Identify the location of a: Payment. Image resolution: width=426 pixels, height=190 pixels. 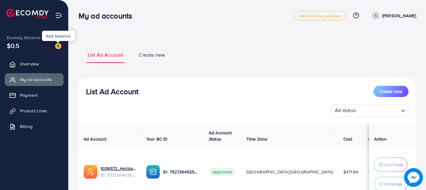
(34, 95).